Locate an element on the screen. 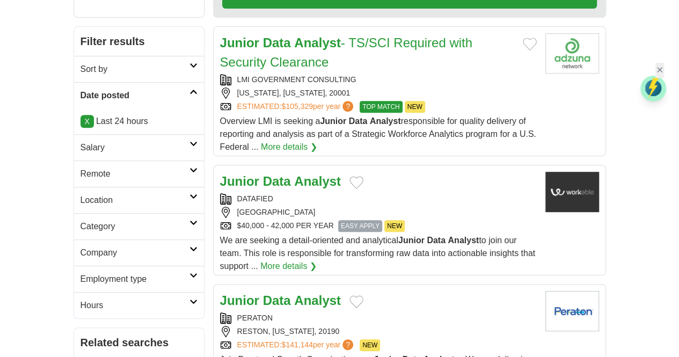 The height and width of the screenshot is (357, 679). a: ESTIMATED:$105,329per year? is located at coordinates (296, 107).